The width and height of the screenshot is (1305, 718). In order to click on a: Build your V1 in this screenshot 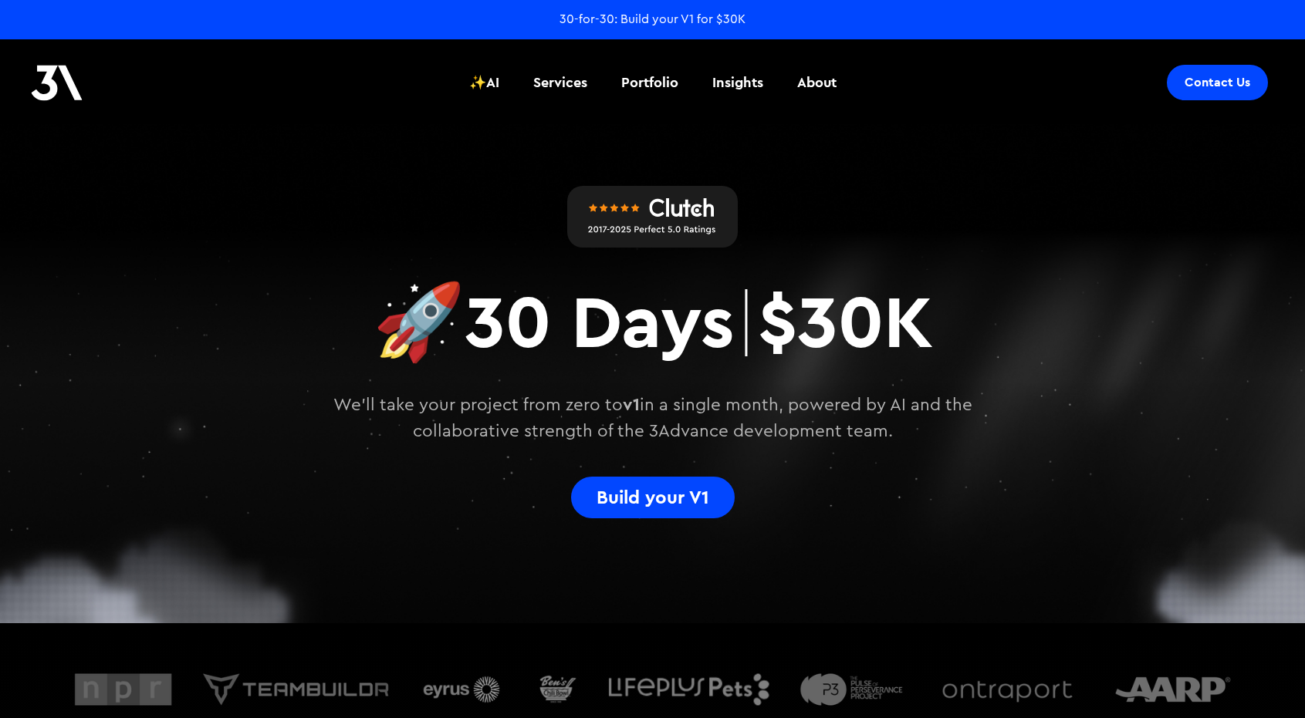, I will do `click(653, 498)`.